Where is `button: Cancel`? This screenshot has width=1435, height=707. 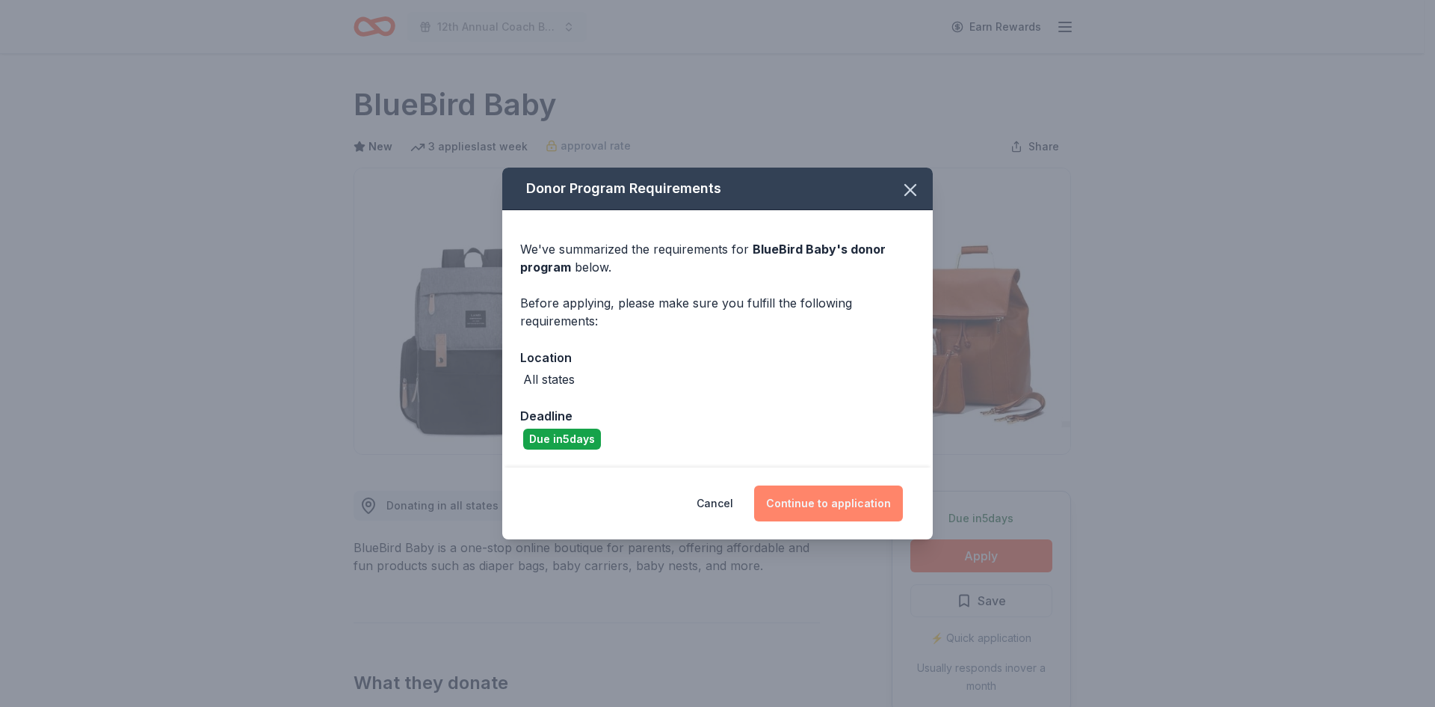 button: Cancel is located at coordinates (715, 503).